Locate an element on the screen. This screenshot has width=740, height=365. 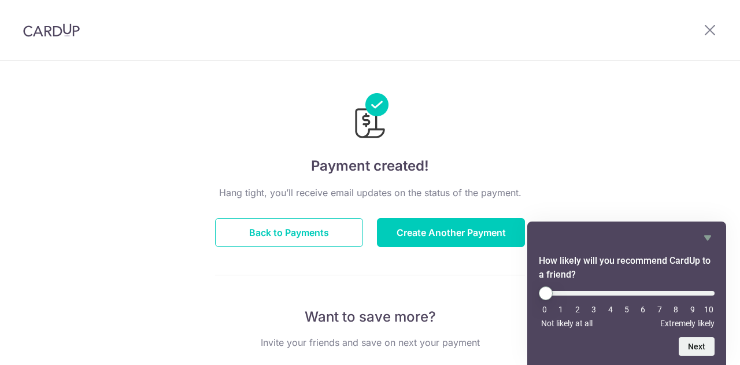
h2: How likely will you recommend CardUp to a friend? Select an option from 0 to 10, with 0 being Not... is located at coordinates (626, 267).